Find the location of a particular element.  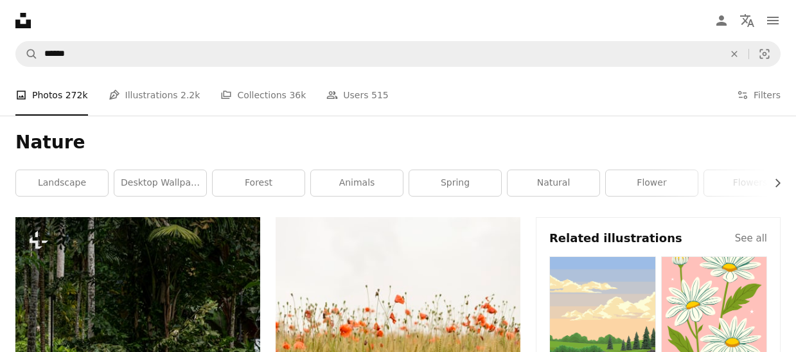

a: See all is located at coordinates (751, 238).